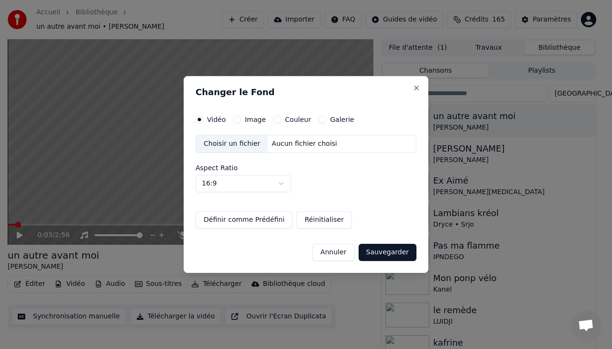  I want to click on label: Vidéo, so click(216, 120).